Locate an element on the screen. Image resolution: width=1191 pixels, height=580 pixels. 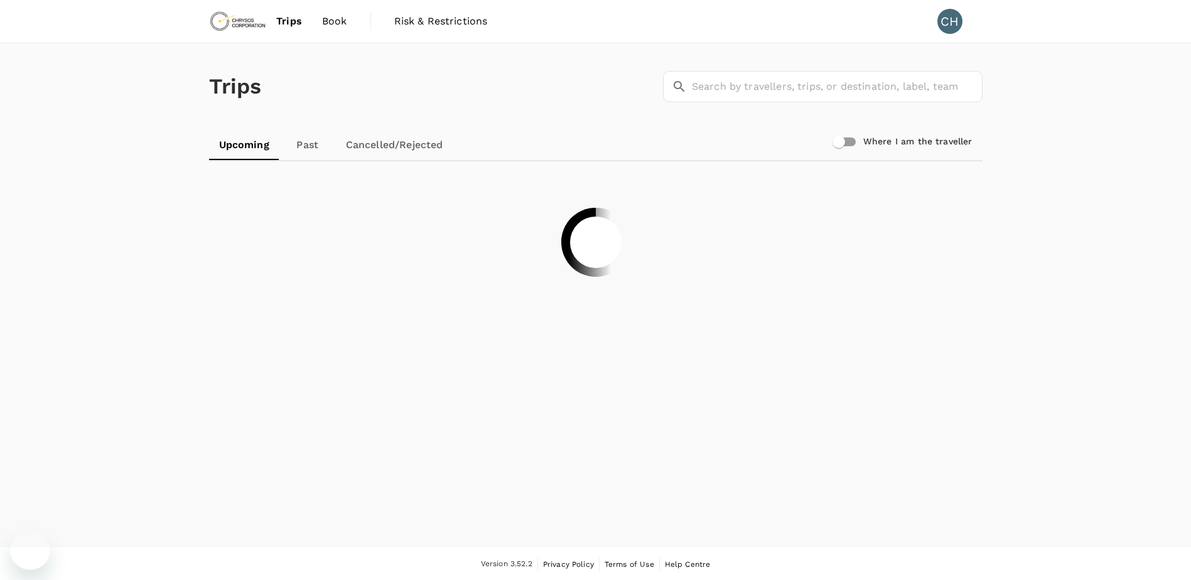
span: Book is located at coordinates (335, 21).